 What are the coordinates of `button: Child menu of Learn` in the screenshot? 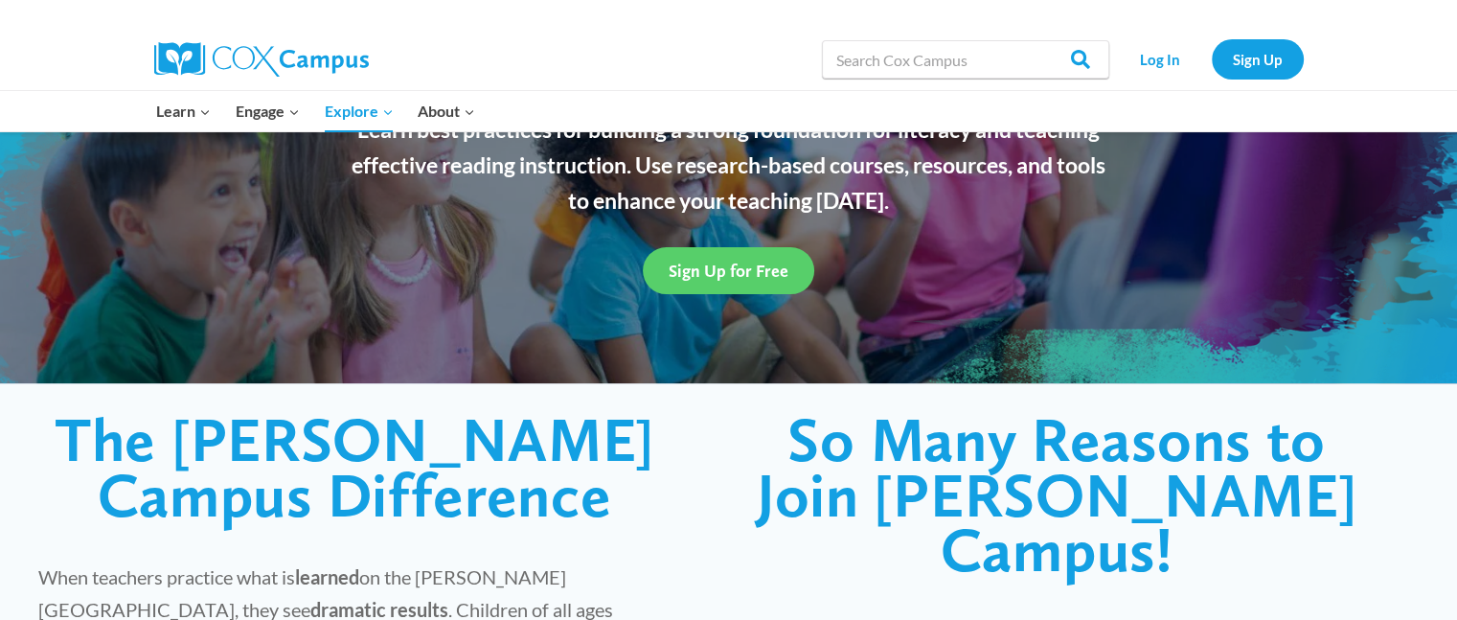 It's located at (184, 111).